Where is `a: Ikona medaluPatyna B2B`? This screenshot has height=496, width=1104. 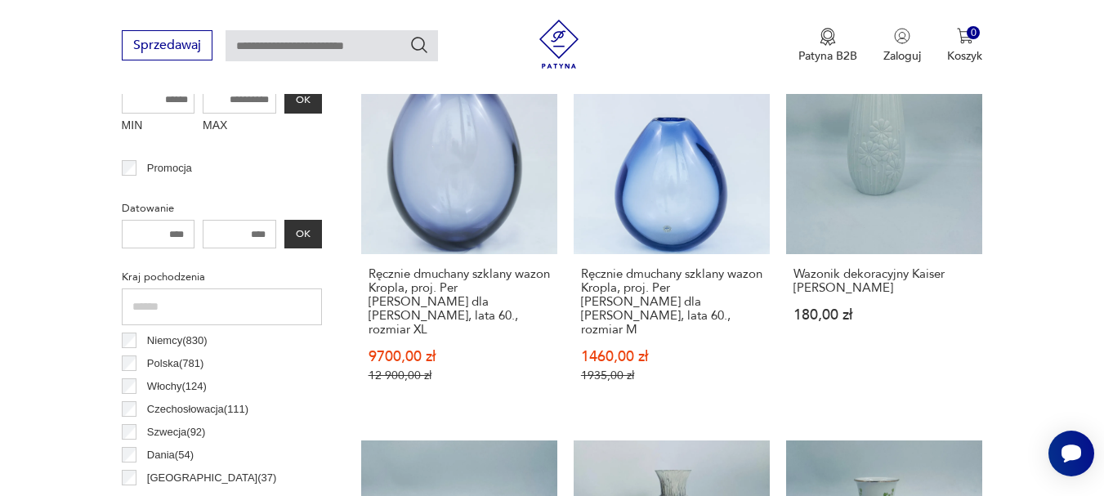
a: Ikona medaluPatyna B2B is located at coordinates (827, 46).